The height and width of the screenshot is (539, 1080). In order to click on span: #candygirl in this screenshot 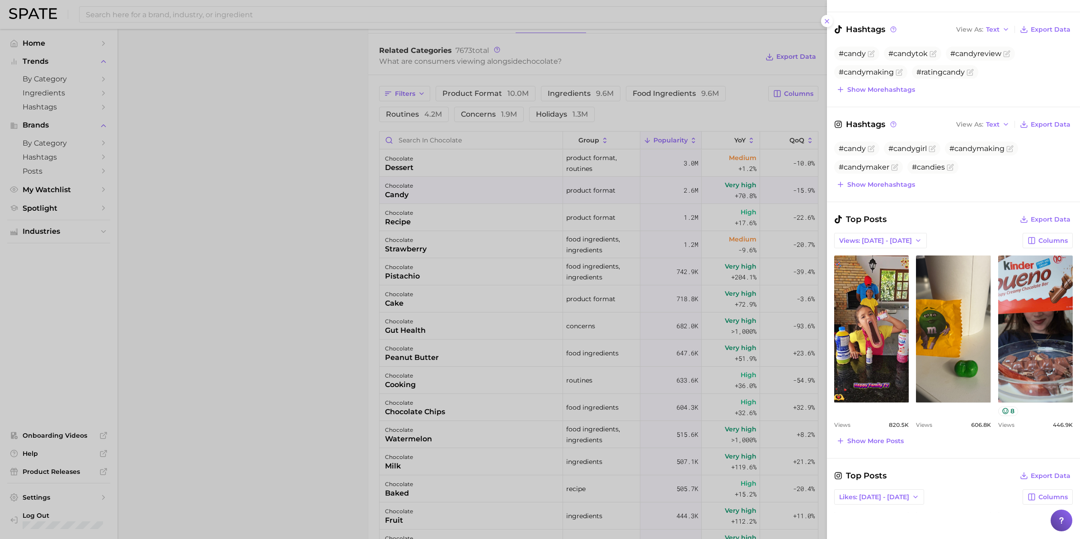, I will do `click(907, 148)`.